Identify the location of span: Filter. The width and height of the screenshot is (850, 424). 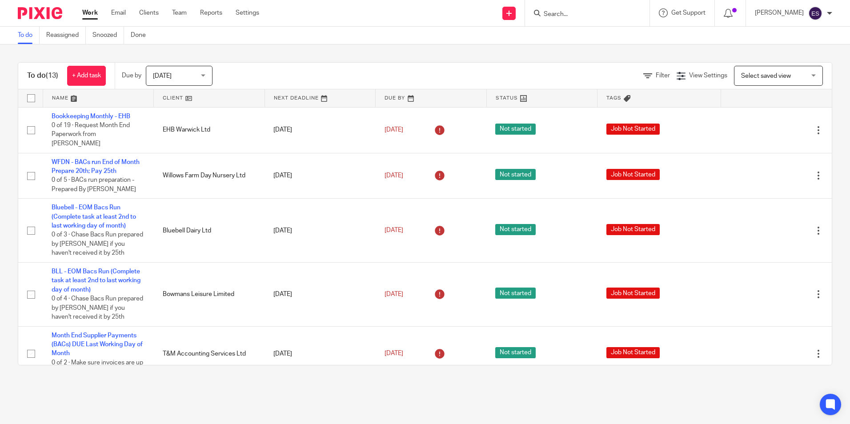
(663, 76).